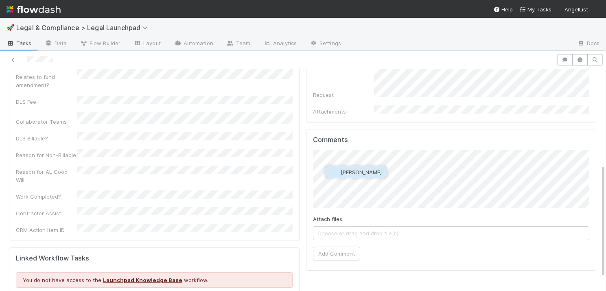 This screenshot has height=291, width=606. Describe the element at coordinates (576, 9) in the screenshot. I see `span: AngelList` at that location.